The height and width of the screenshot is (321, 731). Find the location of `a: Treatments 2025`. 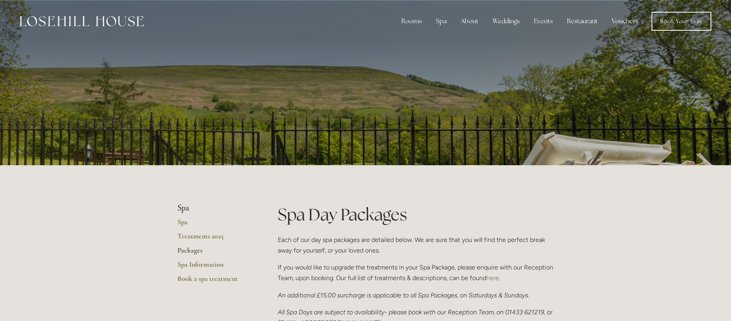

a: Treatments 2025 is located at coordinates (215, 239).